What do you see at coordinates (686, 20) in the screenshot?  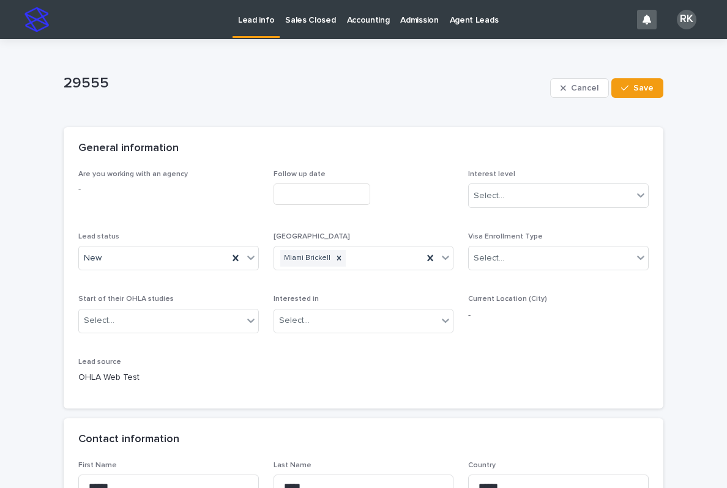 I see `div: RK` at bounding box center [686, 20].